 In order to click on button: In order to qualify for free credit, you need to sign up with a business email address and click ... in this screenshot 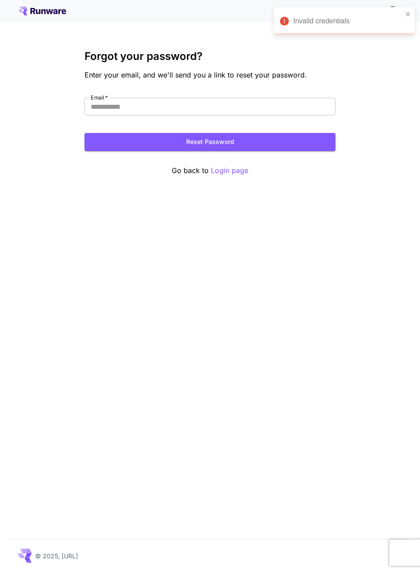, I will do `click(393, 11)`.